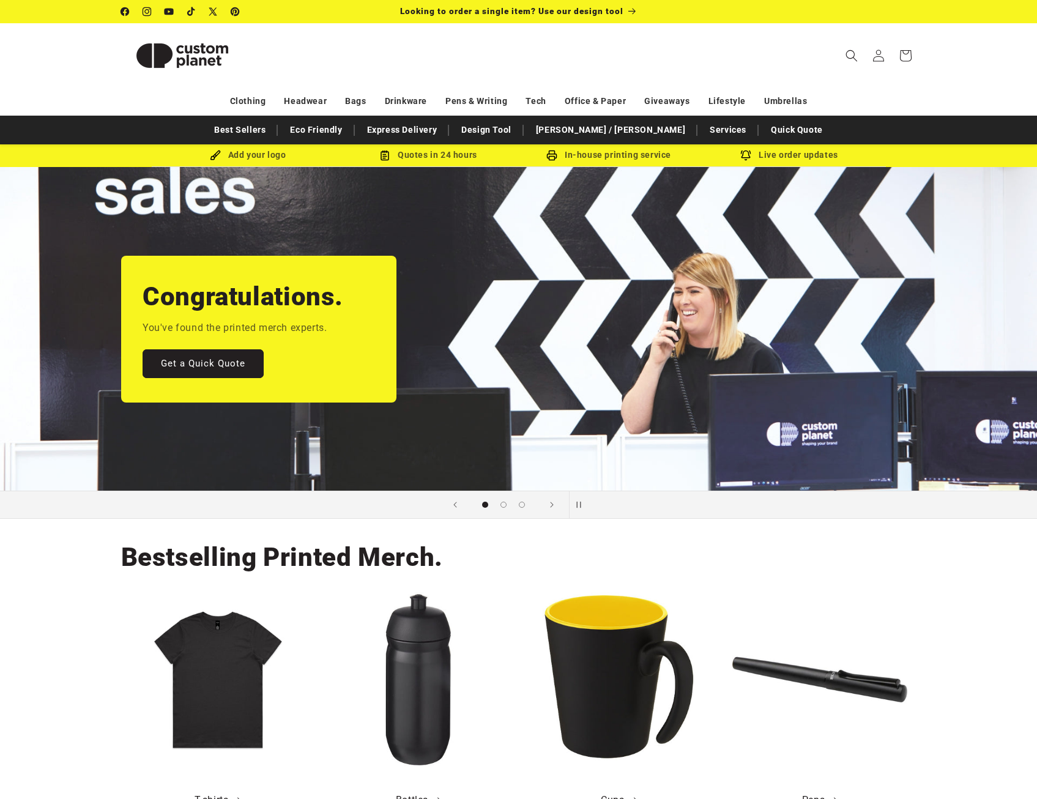  I want to click on a: Design Tool, so click(487, 130).